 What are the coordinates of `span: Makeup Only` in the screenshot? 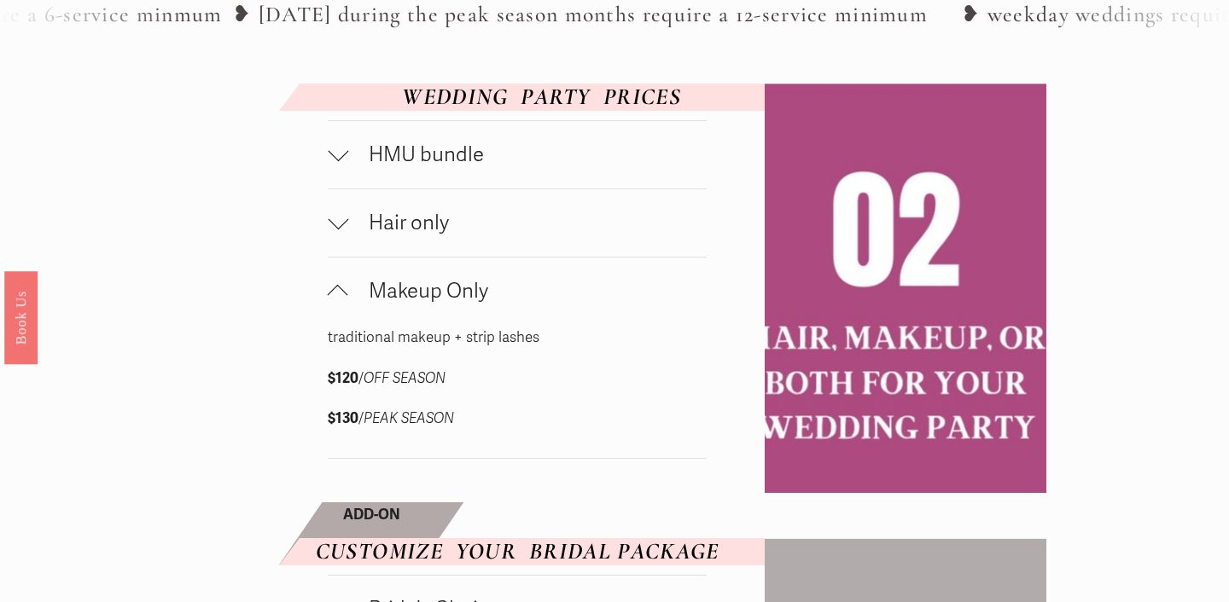 It's located at (527, 291).